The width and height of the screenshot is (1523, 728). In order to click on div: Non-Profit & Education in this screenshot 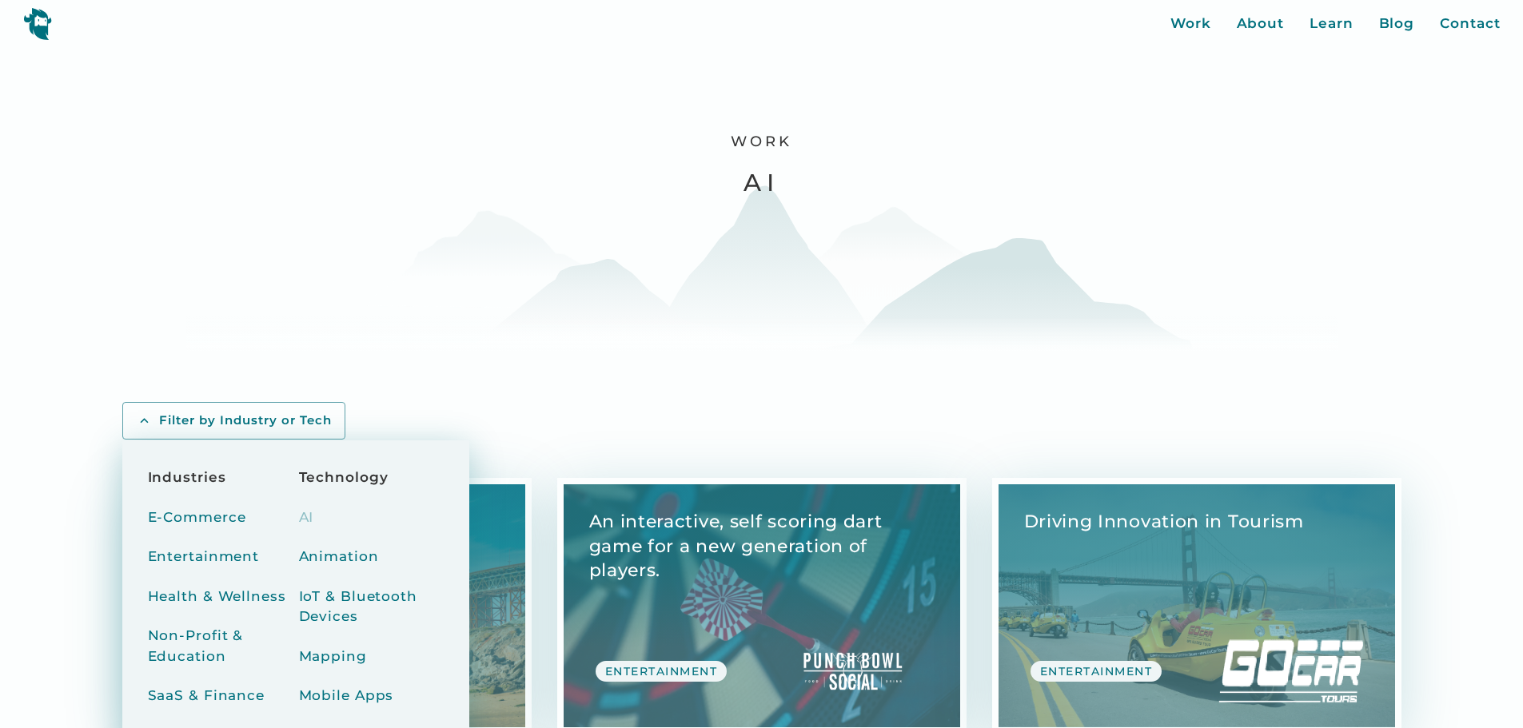, I will do `click(220, 646)`.